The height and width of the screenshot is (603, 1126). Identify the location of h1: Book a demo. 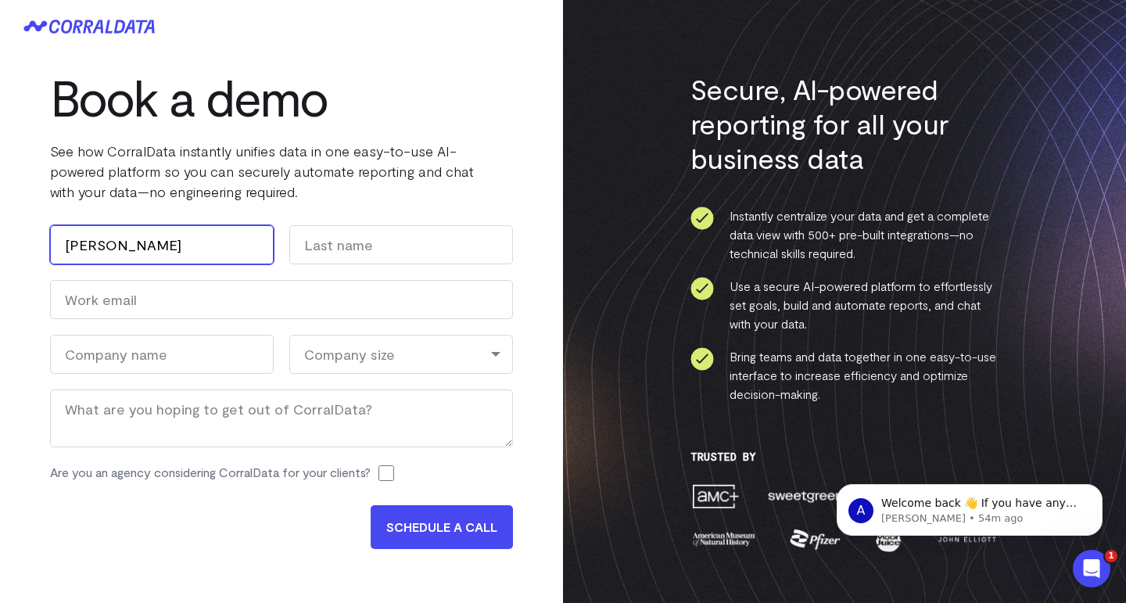
(281, 97).